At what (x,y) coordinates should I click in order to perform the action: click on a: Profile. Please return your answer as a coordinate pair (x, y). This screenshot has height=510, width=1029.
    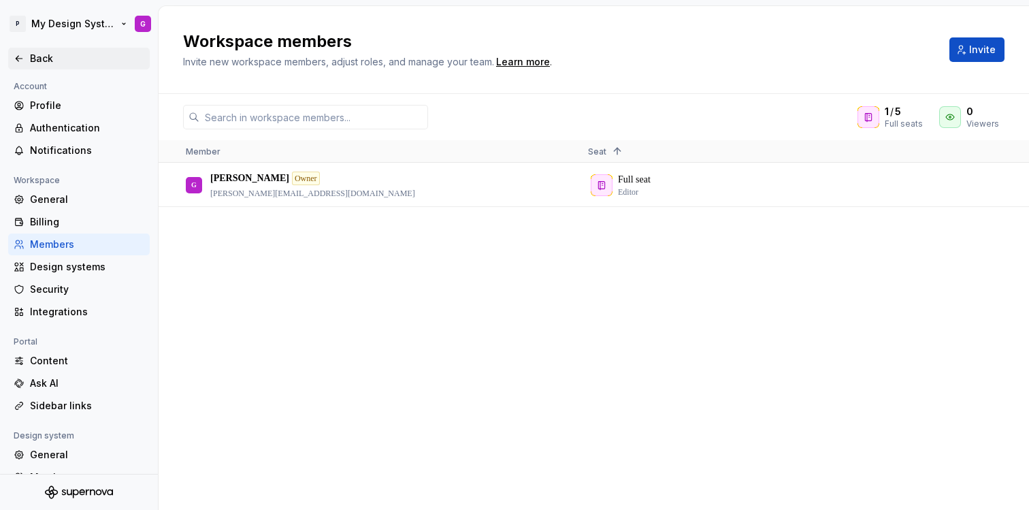
    Looking at the image, I should click on (79, 105).